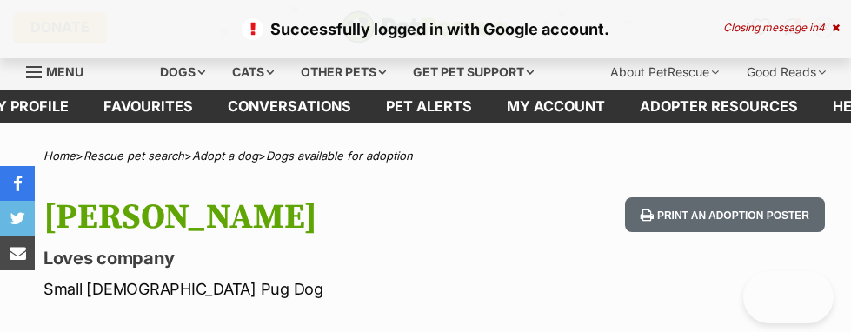 The image size is (851, 332). I want to click on p: Successfully logged in with Google account., so click(425, 29).